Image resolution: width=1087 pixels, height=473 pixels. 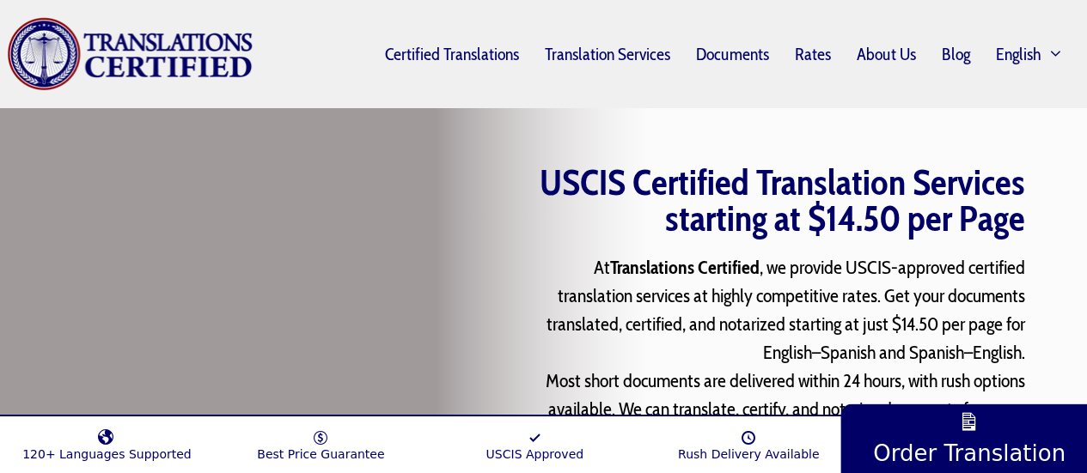 I want to click on a: Translation Services, so click(x=607, y=54).